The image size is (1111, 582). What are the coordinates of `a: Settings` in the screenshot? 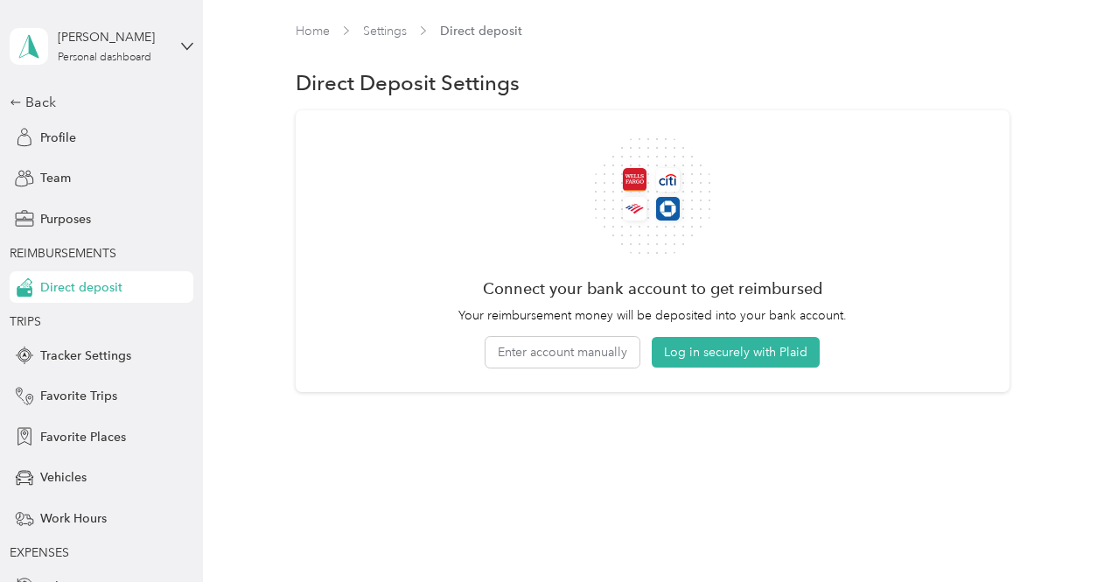 It's located at (385, 31).